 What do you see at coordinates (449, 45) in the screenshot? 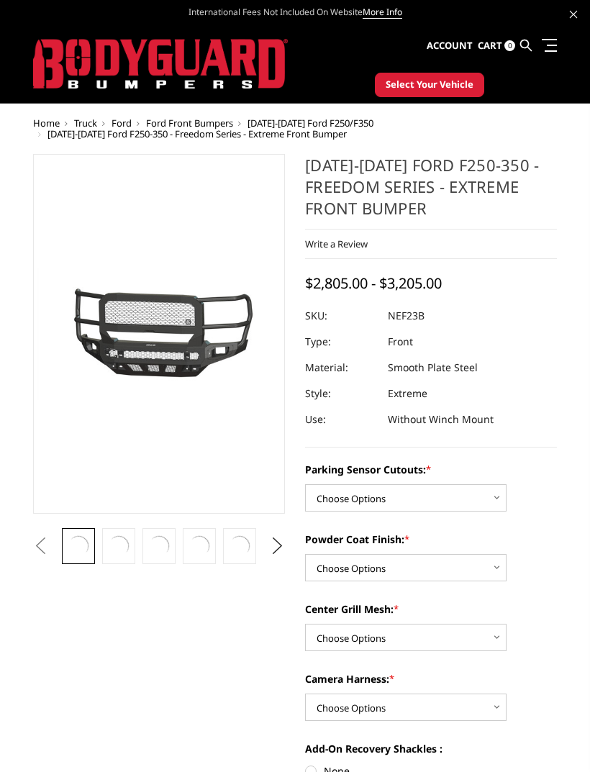
I see `span: Account` at bounding box center [449, 45].